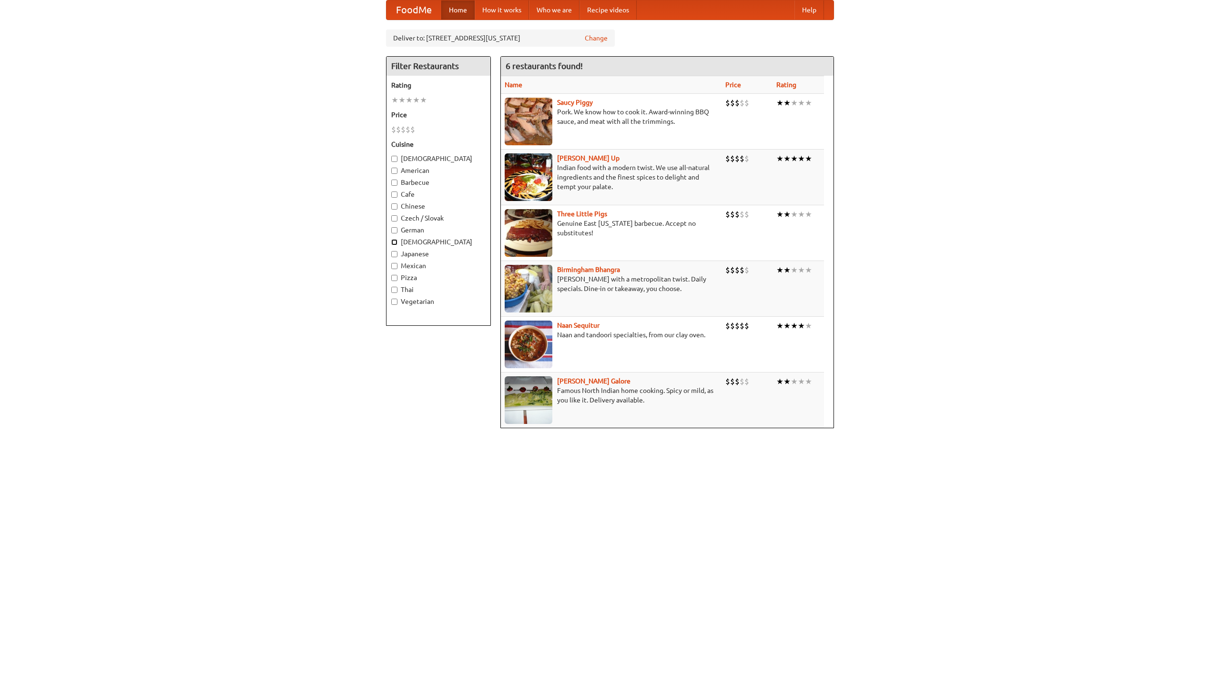 This screenshot has height=674, width=1220. I want to click on label: Thai, so click(438, 290).